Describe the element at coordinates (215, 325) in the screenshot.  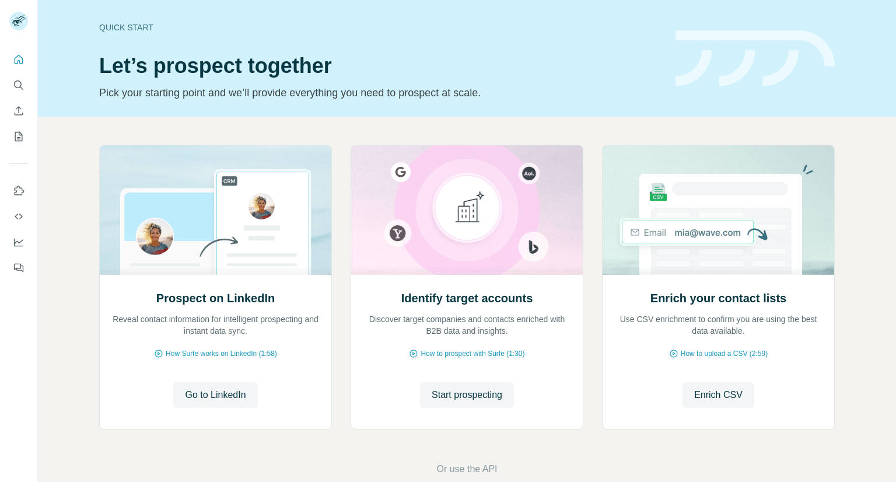
I see `p: Reveal contact information for intelligent prospecting and instant data sync.` at that location.